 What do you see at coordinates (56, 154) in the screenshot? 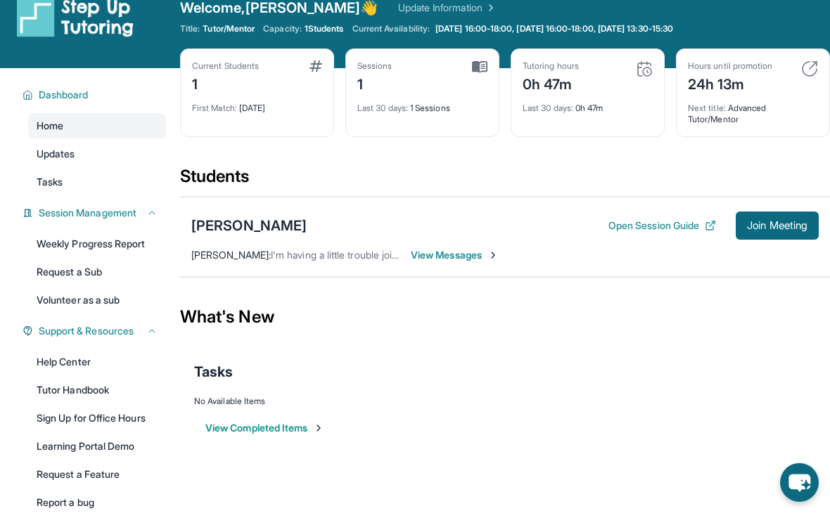
I see `span: Updates` at bounding box center [56, 154].